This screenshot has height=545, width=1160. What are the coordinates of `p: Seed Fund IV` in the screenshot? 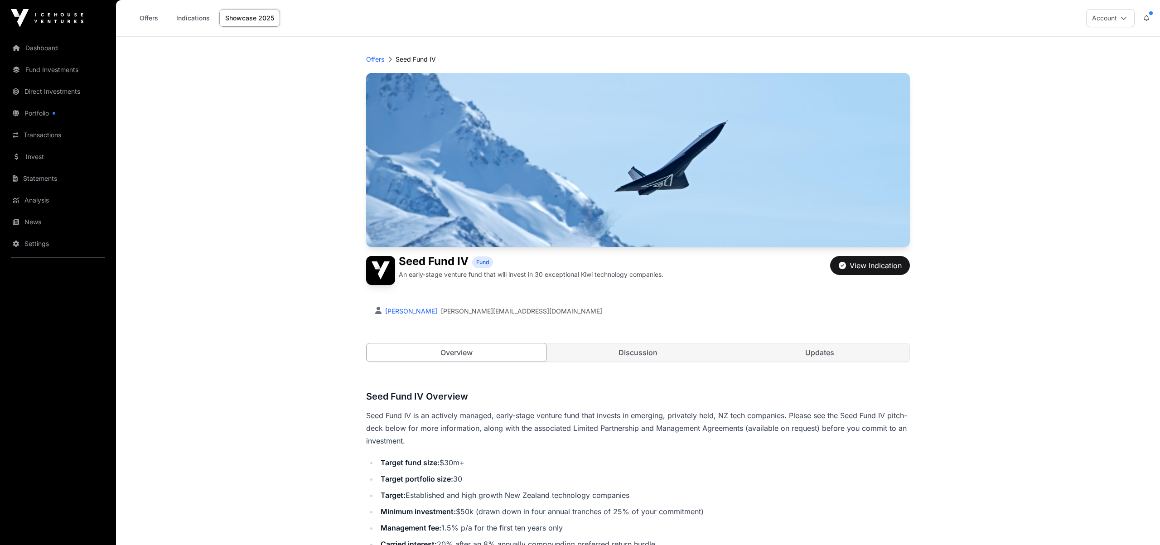 It's located at (416, 59).